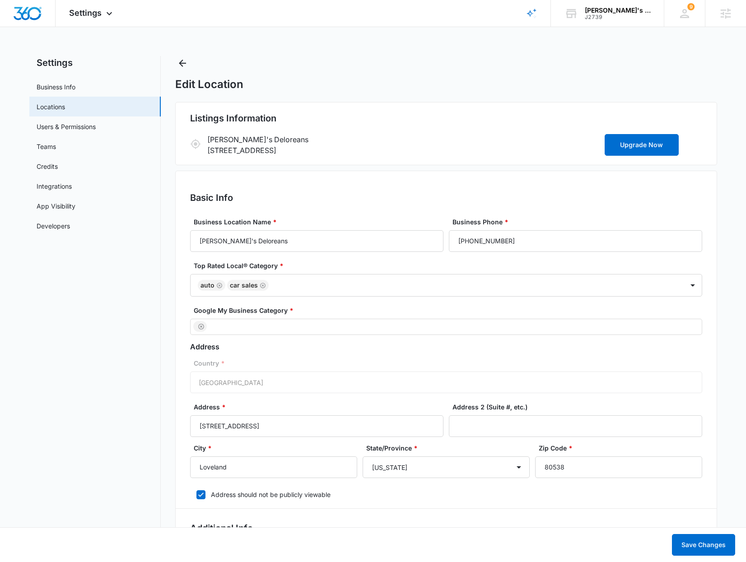  I want to click on label: Business Location Name, so click(320, 222).